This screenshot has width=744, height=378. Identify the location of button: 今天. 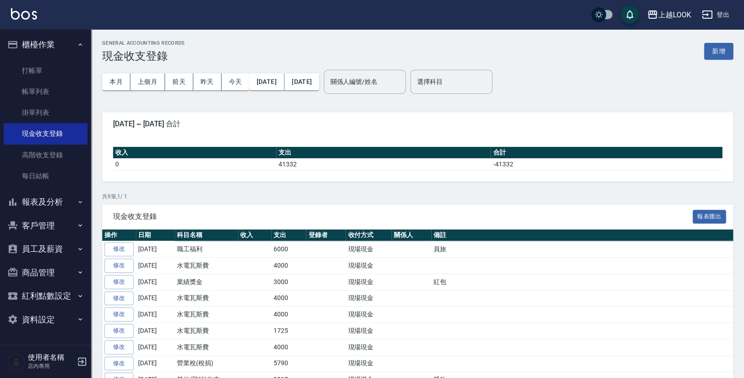
(235, 82).